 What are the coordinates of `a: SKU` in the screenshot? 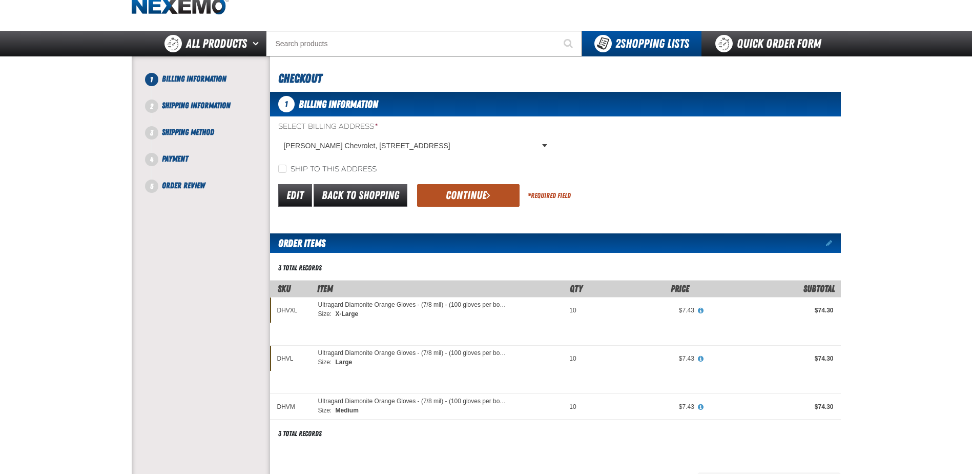 It's located at (284, 288).